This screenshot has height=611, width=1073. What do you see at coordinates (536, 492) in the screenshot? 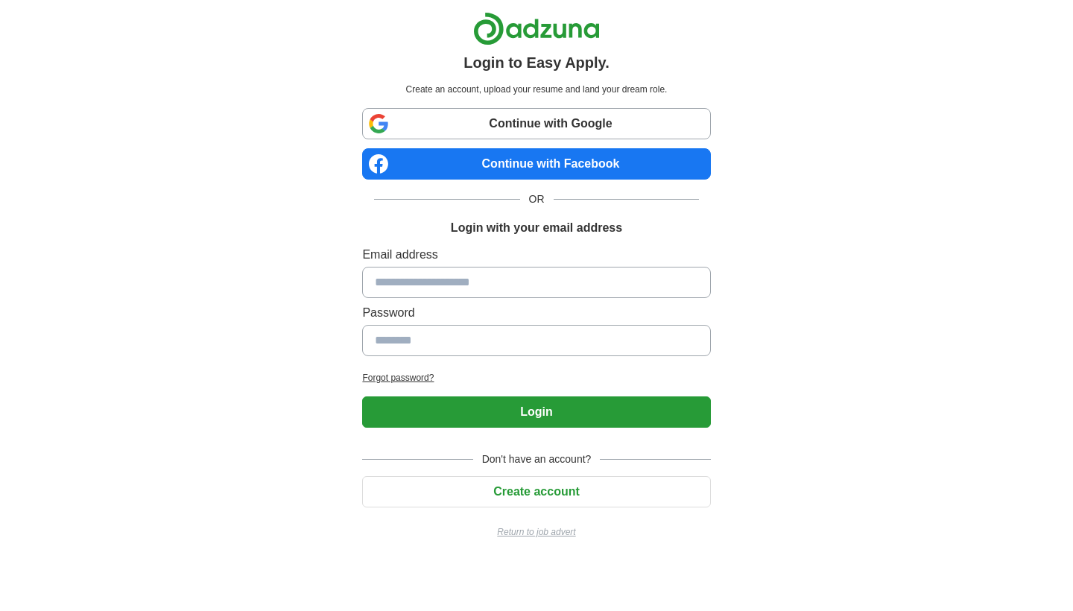
I see `button: Create account` at bounding box center [536, 492].